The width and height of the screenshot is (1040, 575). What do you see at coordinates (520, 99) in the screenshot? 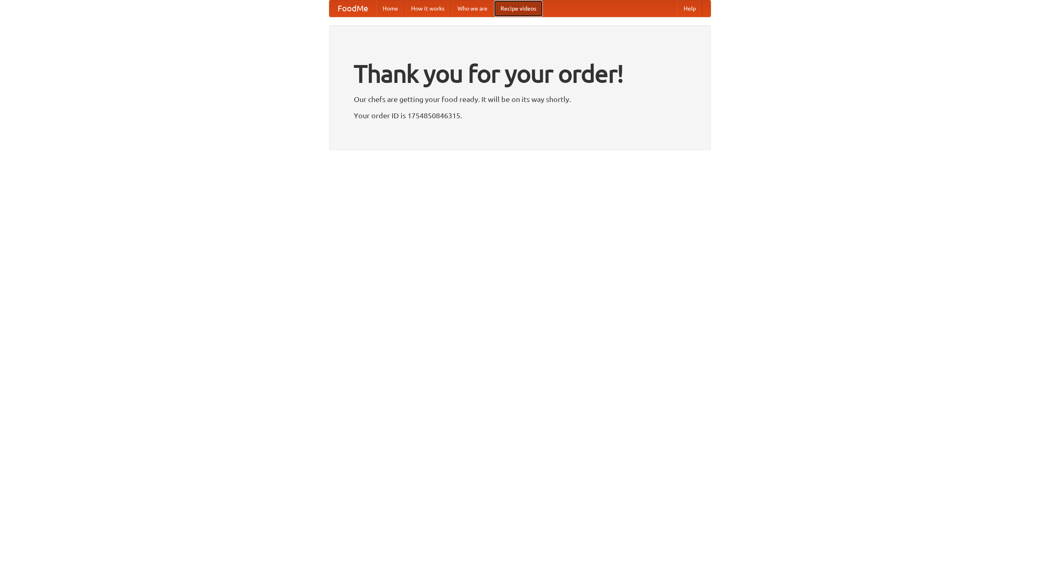
I see `p: Our chefs are getting your food ready. It will be on its way shortly.` at bounding box center [520, 99].